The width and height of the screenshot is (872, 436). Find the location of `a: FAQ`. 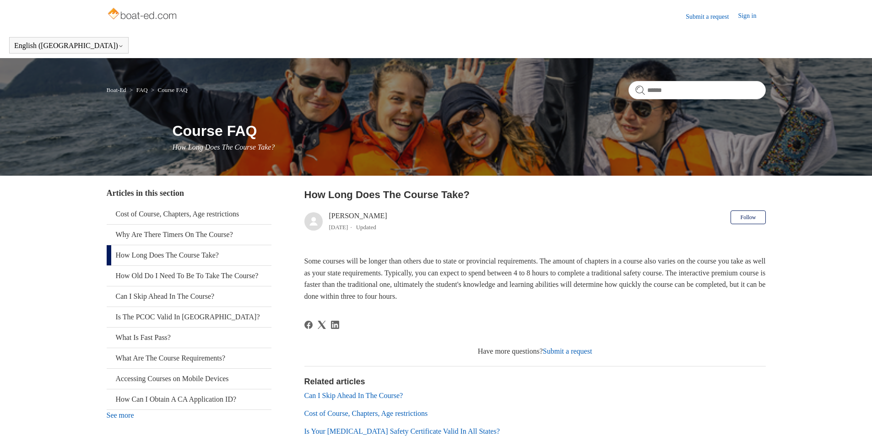

a: FAQ is located at coordinates (142, 90).